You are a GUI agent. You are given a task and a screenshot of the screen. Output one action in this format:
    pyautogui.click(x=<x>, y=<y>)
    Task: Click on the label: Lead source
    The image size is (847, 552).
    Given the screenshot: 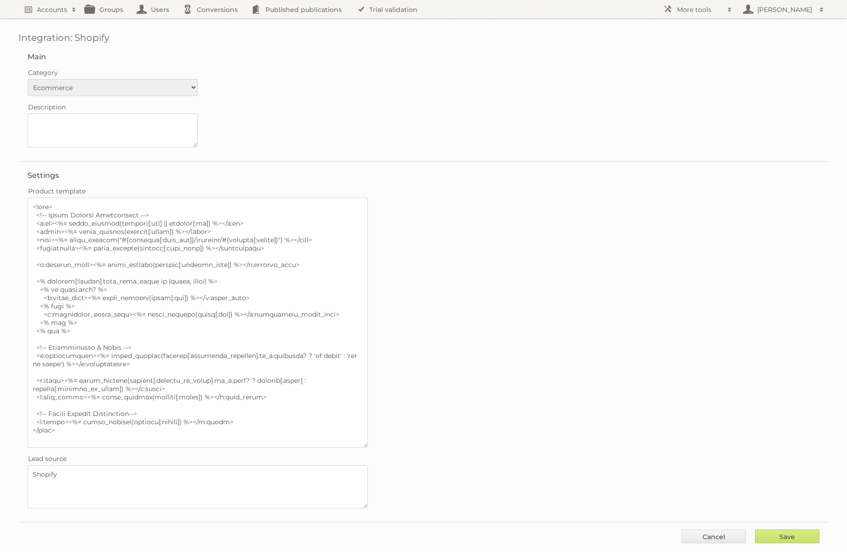 What is the action you would take?
    pyautogui.click(x=424, y=459)
    